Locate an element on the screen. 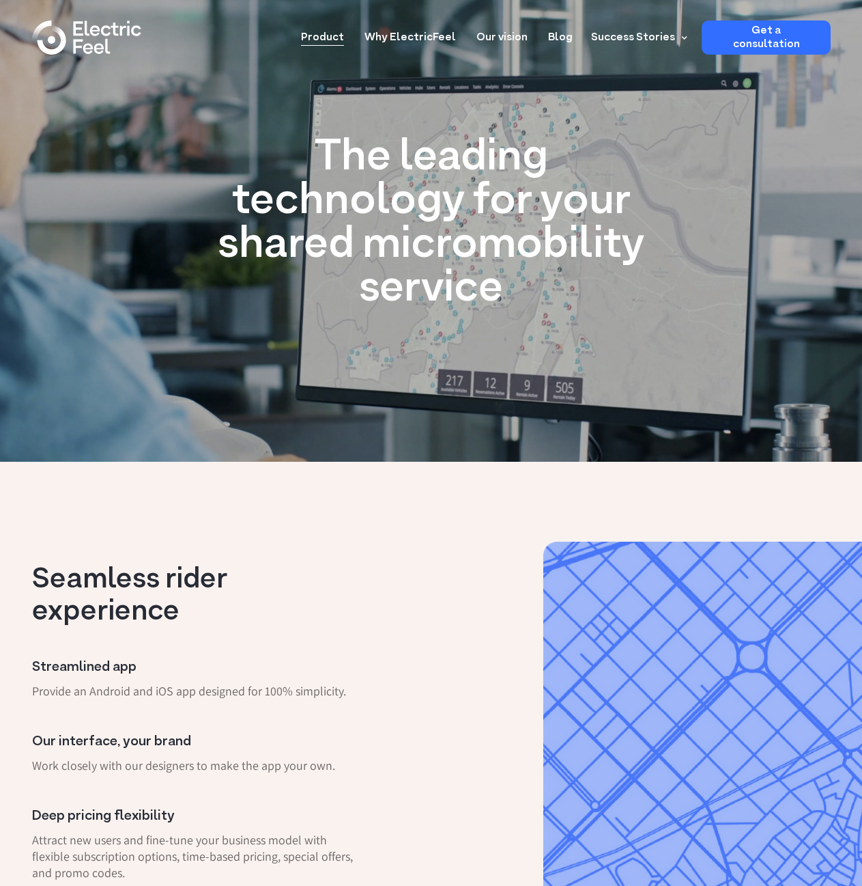  h4: Our interface, your brand is located at coordinates (195, 742).